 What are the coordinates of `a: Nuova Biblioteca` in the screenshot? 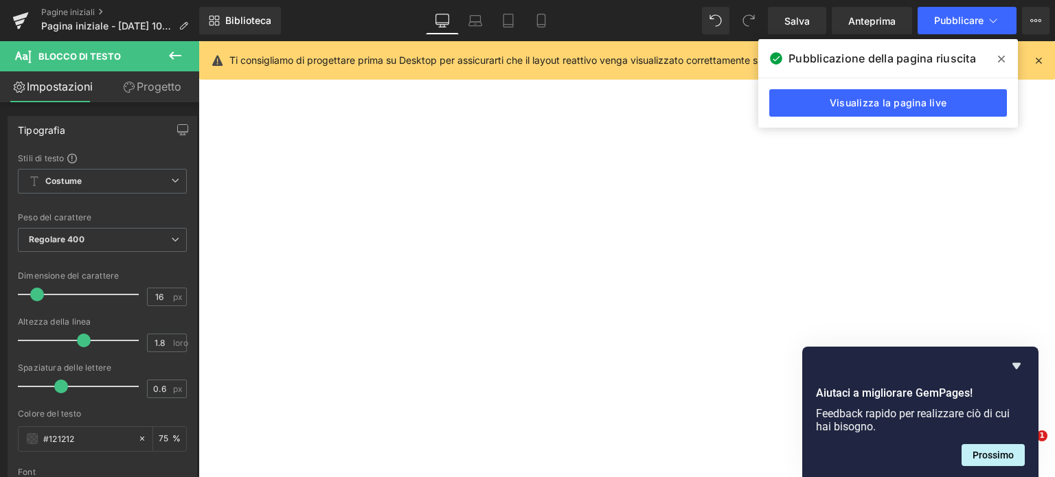 It's located at (240, 21).